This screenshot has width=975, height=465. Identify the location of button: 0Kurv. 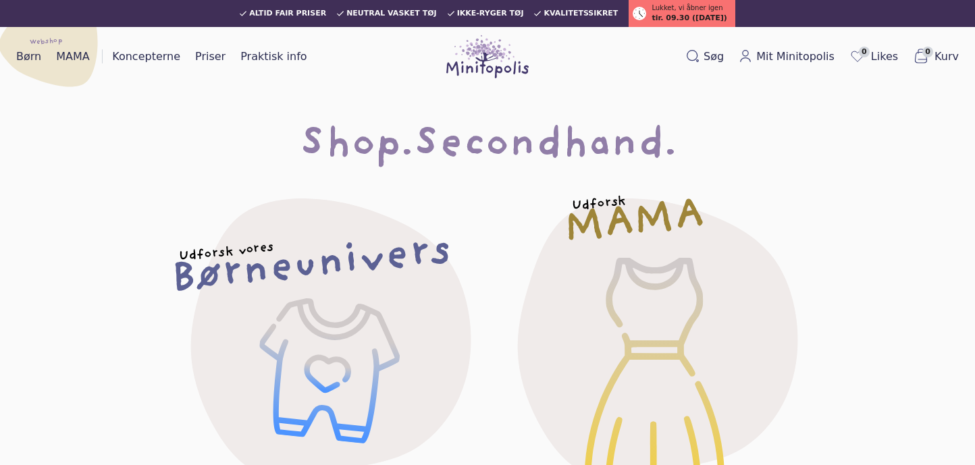
(936, 57).